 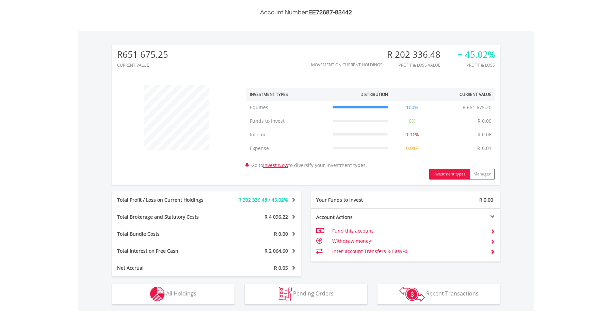 What do you see at coordinates (288, 148) in the screenshot?
I see `td: Expense` at bounding box center [288, 148].